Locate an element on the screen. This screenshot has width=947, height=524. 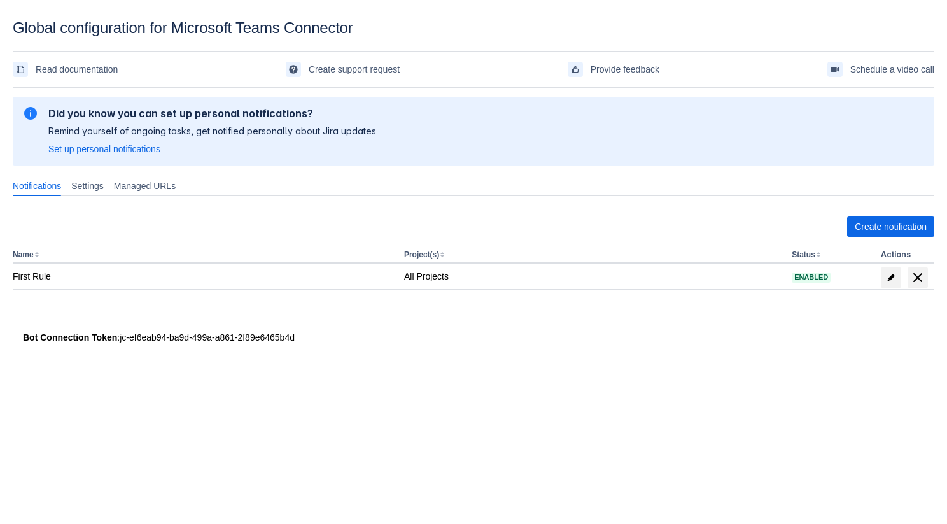
span: edit is located at coordinates (891, 277).